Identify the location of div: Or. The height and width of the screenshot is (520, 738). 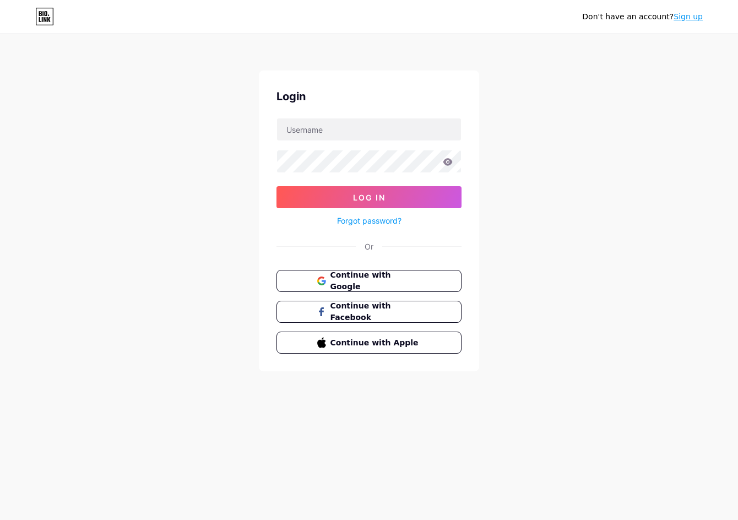
(369, 246).